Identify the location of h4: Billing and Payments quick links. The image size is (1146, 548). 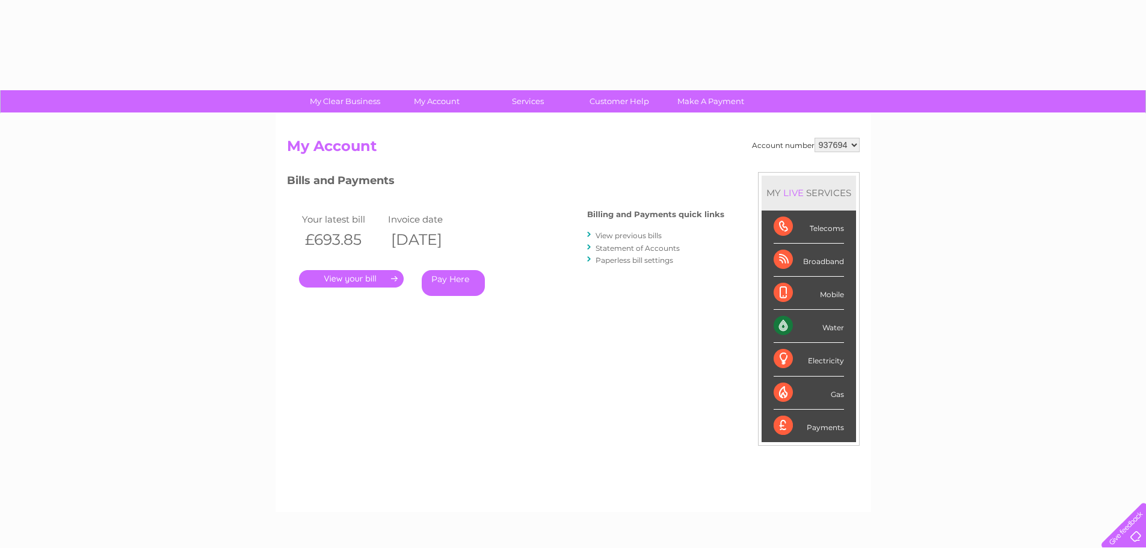
(656, 214).